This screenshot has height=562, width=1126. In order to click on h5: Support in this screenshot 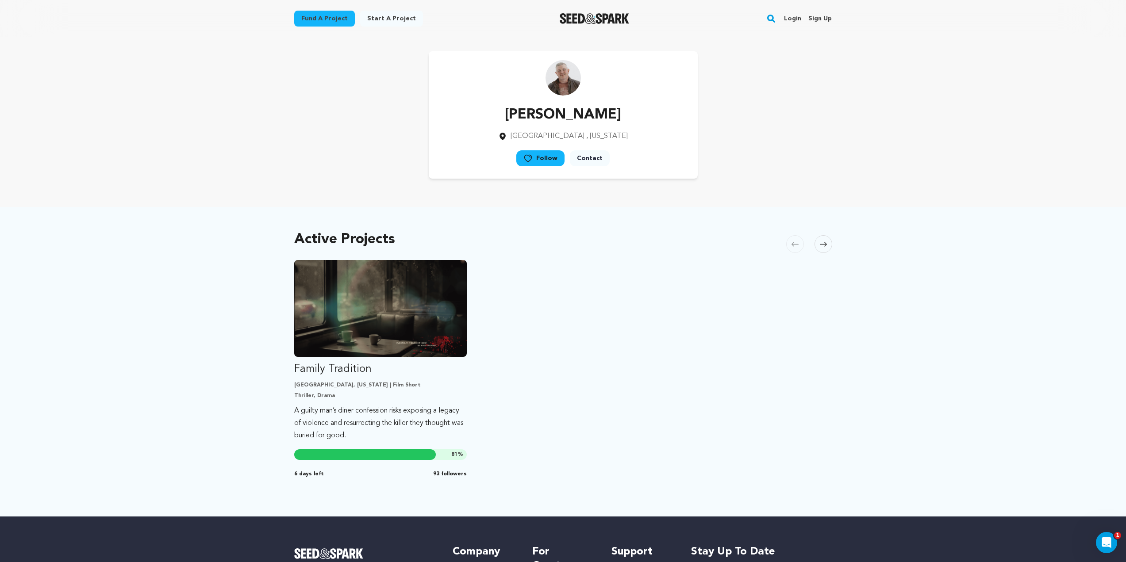, I will do `click(642, 552)`.